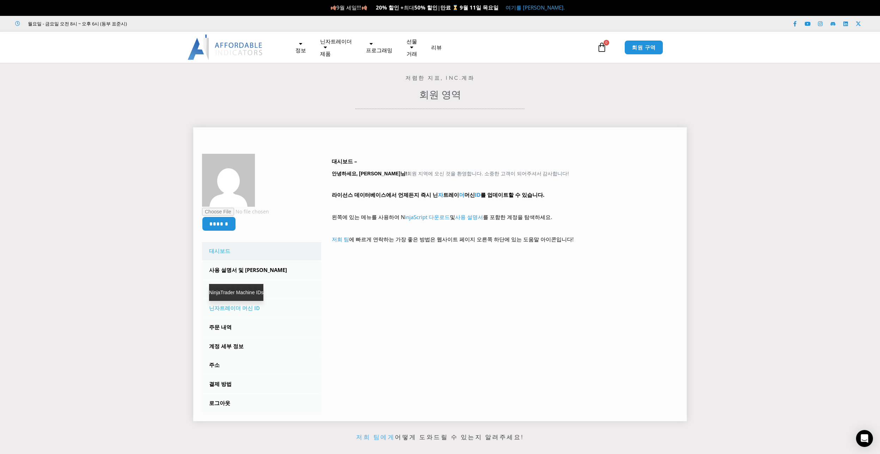 Image resolution: width=880 pixels, height=454 pixels. Describe the element at coordinates (336, 47) in the screenshot. I see `a: 닌자트레이더제품` at that location.